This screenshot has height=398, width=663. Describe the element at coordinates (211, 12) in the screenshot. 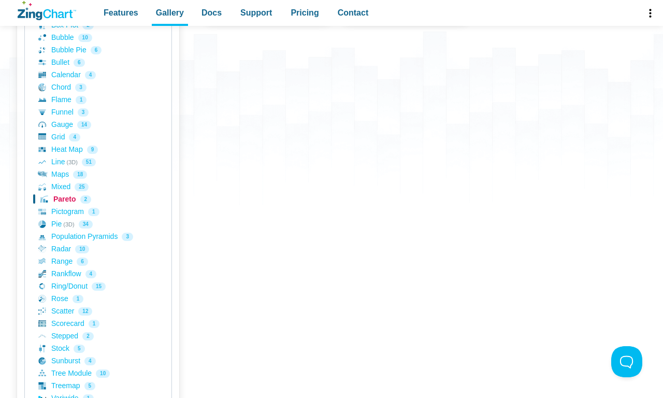

I see `span: Docs` at that location.